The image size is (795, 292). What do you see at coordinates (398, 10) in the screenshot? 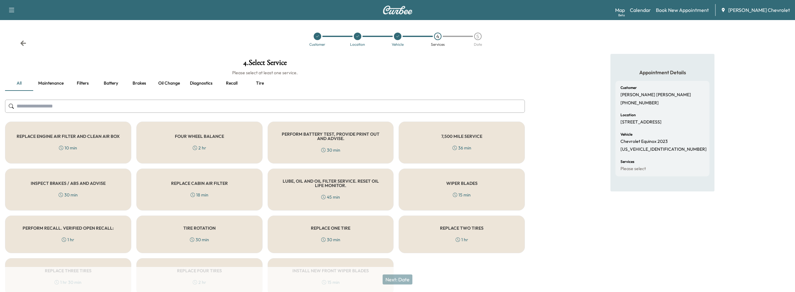
I see `img: Curbee Logo` at bounding box center [398, 10].